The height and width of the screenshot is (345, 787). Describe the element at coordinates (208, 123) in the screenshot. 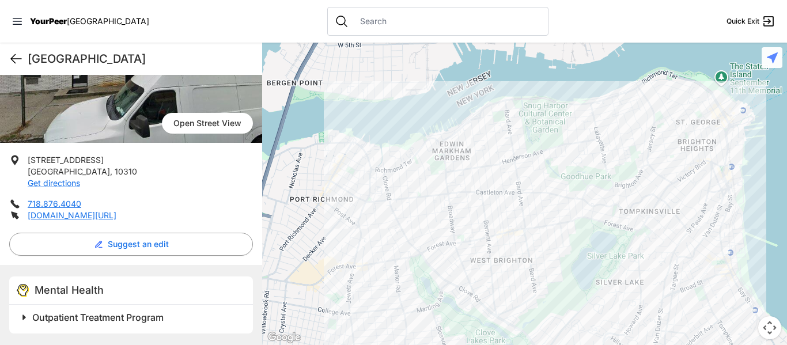

I see `span: Open Street View` at that location.